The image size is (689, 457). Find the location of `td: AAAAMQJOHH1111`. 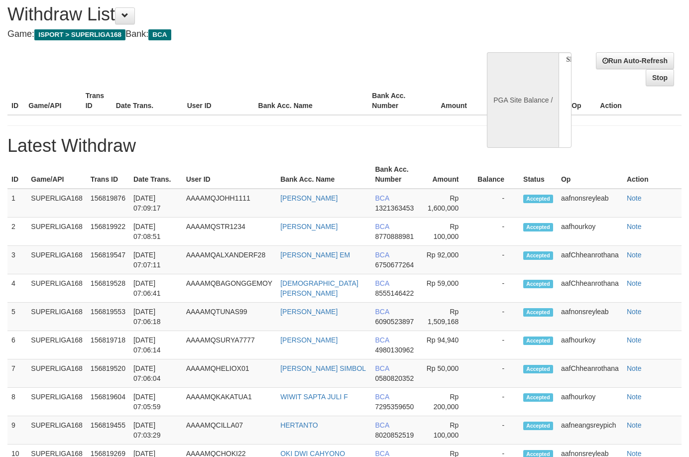

td: AAAAMQJOHH1111 is located at coordinates (229, 203).